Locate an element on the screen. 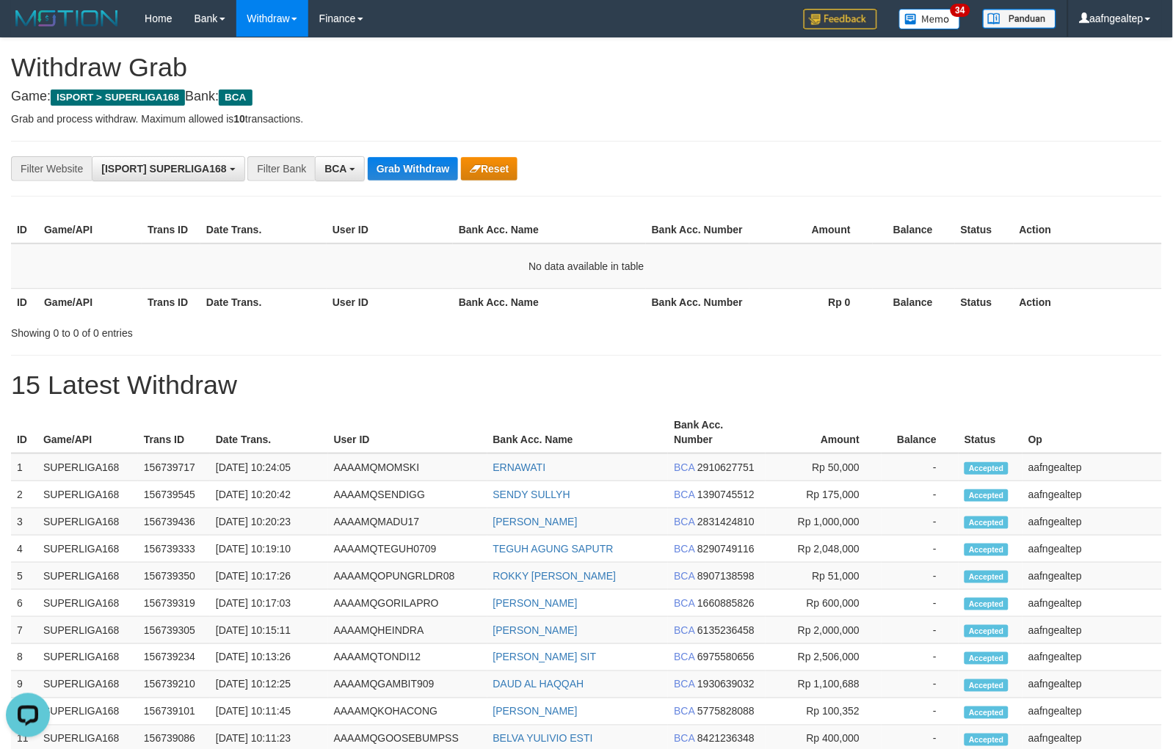  th: Rp 0 is located at coordinates (811, 302).